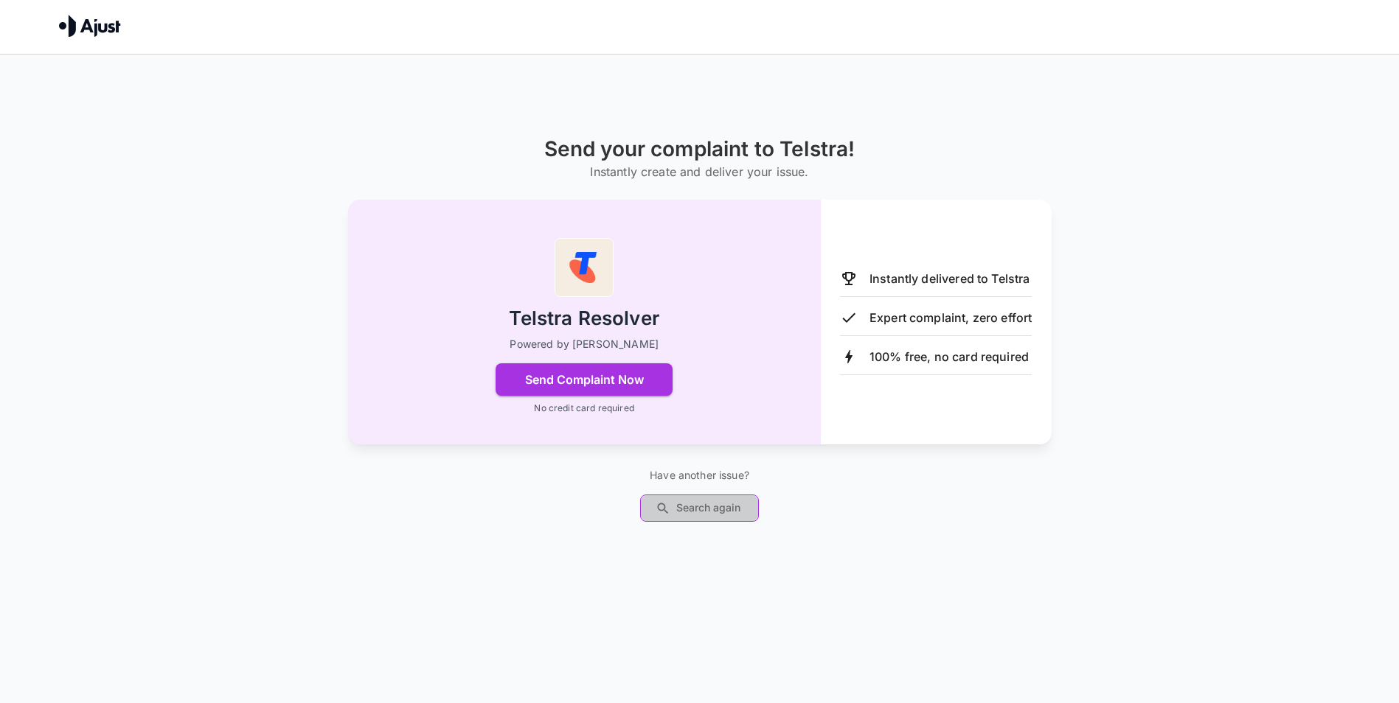  I want to click on button: Search again, so click(699, 508).